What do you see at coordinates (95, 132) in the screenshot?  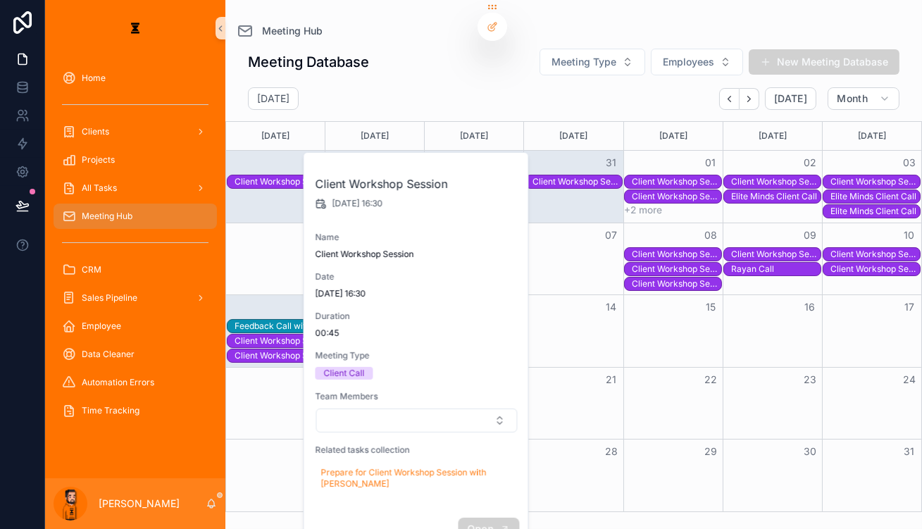 I see `span: Clients` at bounding box center [95, 132].